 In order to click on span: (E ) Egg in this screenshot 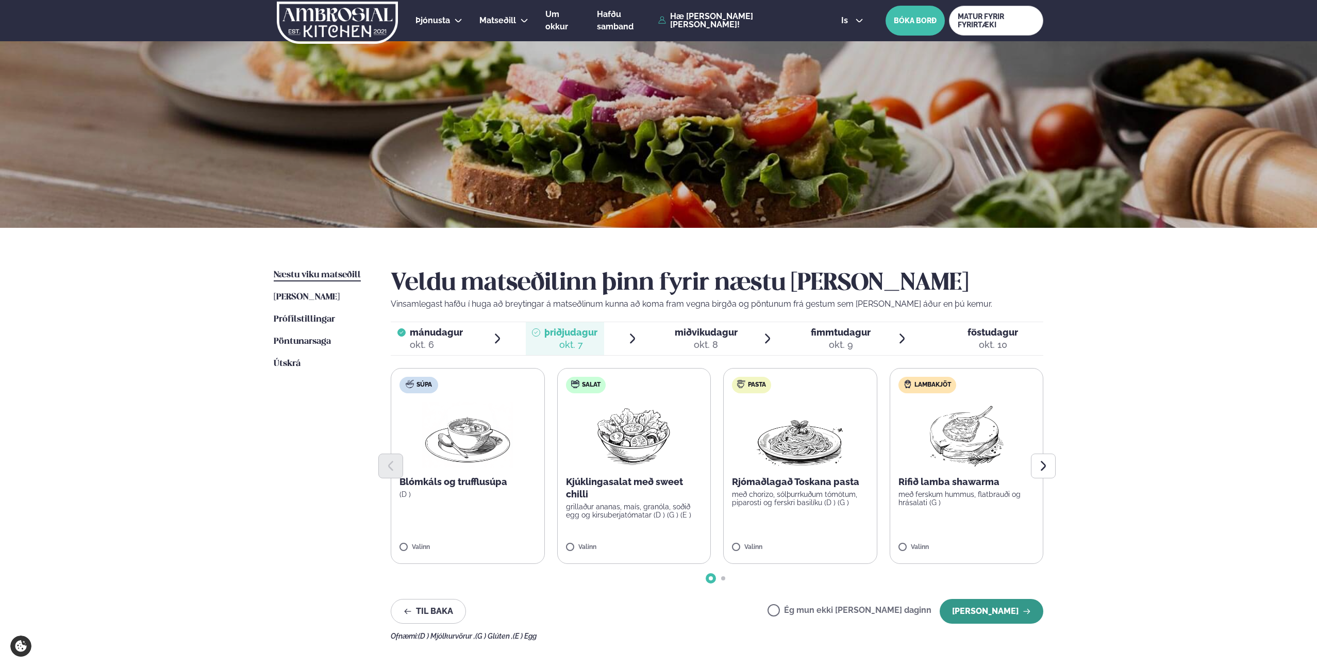, I will do `click(525, 636)`.